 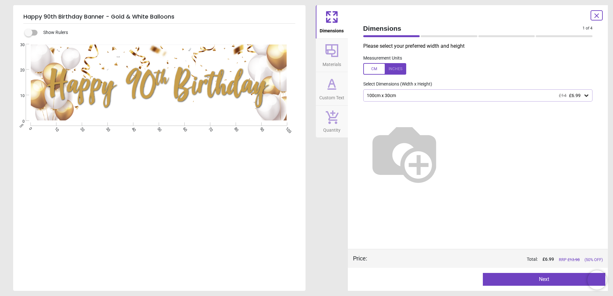 What do you see at coordinates (167, 33) in the screenshot?
I see `div: Show Rulers` at bounding box center [167, 33].